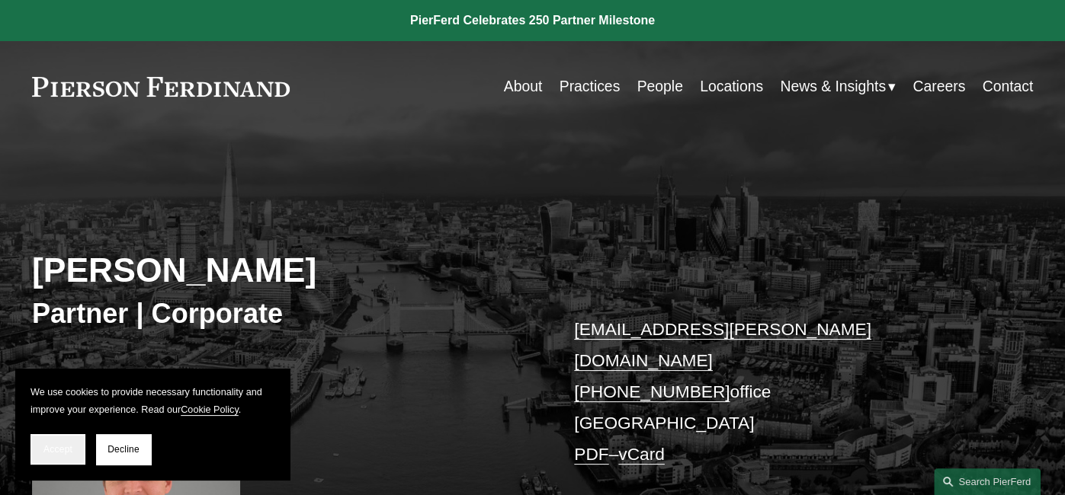 The height and width of the screenshot is (495, 1065). What do you see at coordinates (58, 450) in the screenshot?
I see `span: Accept` at bounding box center [58, 450].